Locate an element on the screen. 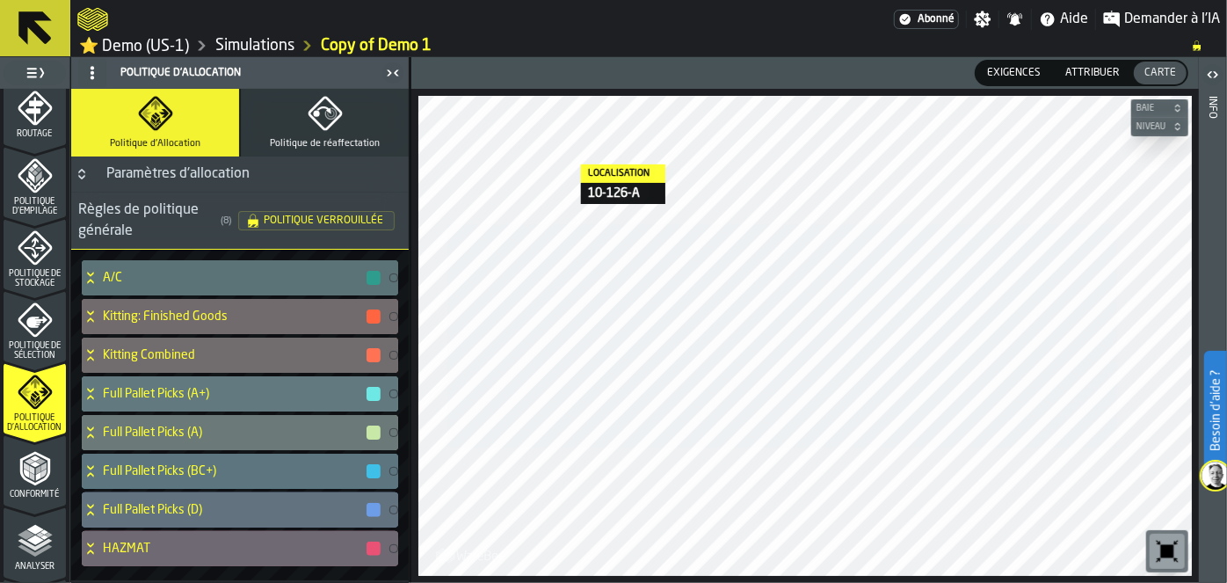  span: Analyser is located at coordinates (34, 566).